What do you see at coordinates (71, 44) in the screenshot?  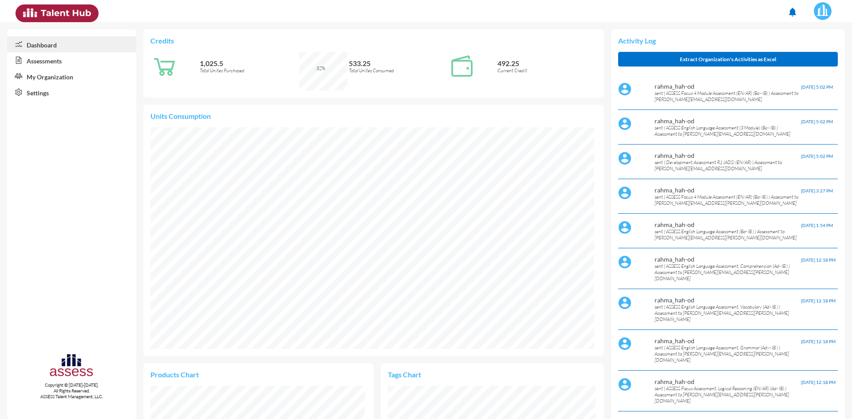 I see `a: Dashboard` at bounding box center [71, 44].